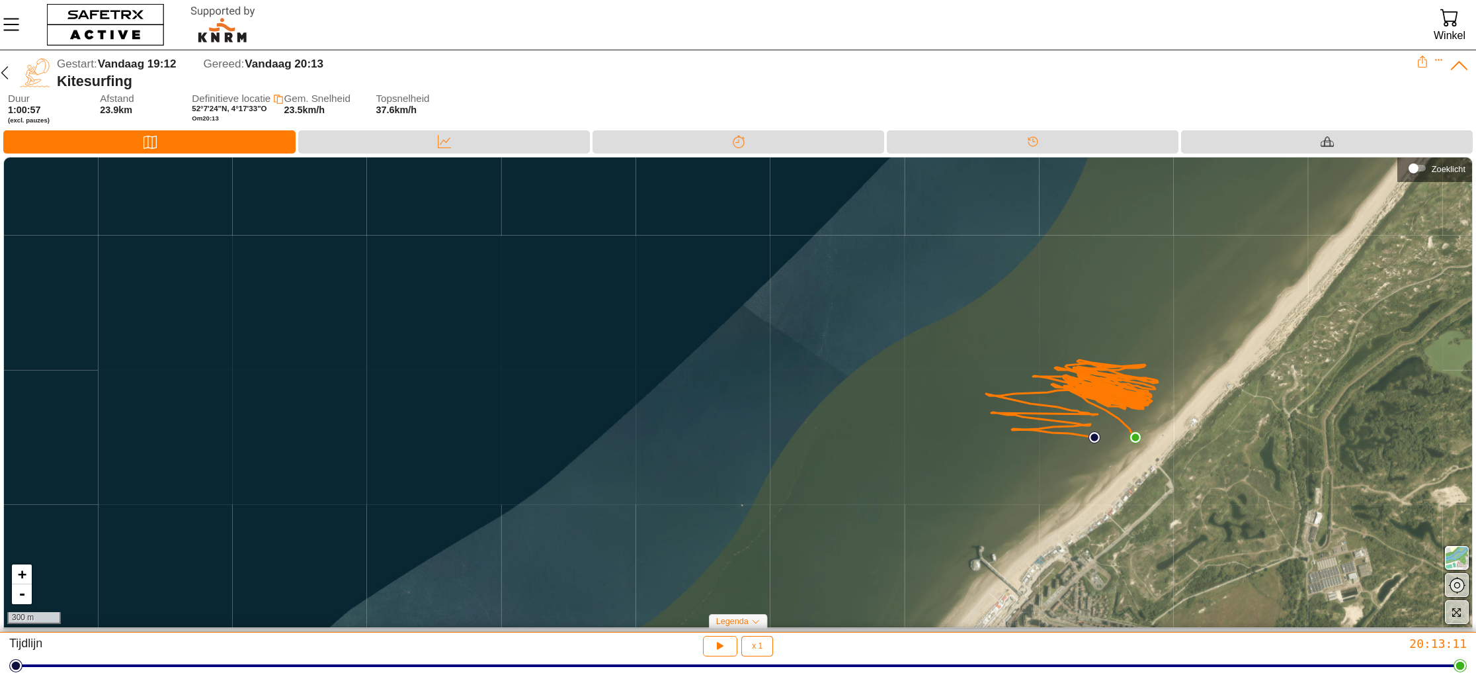 The width and height of the screenshot is (1476, 679). Describe the element at coordinates (738, 142) in the screenshot. I see `div: Splitsen` at that location.